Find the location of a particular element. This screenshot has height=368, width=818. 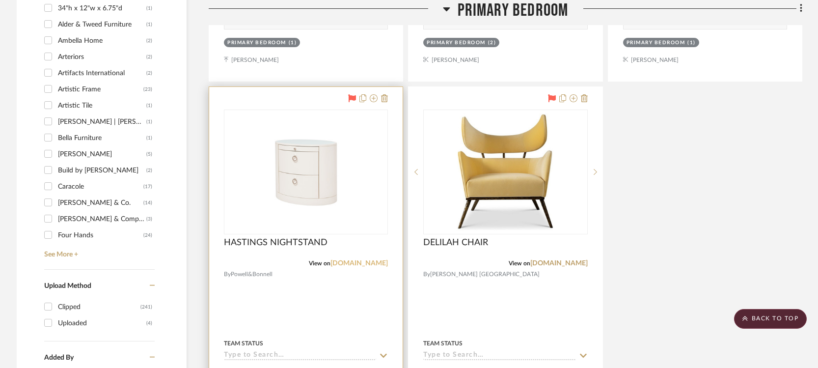

div: (14) is located at coordinates (148, 203).